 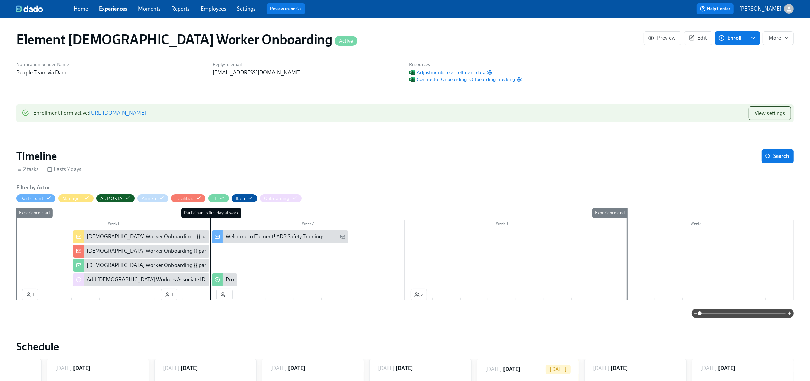 What do you see at coordinates (28, 170) in the screenshot?
I see `div: 2 tasks` at bounding box center [28, 170].